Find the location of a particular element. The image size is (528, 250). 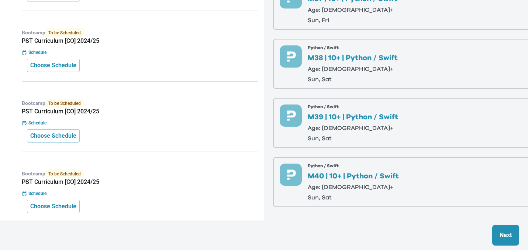

p: M38 | 10+ | Python / Swift is located at coordinates (353, 58).